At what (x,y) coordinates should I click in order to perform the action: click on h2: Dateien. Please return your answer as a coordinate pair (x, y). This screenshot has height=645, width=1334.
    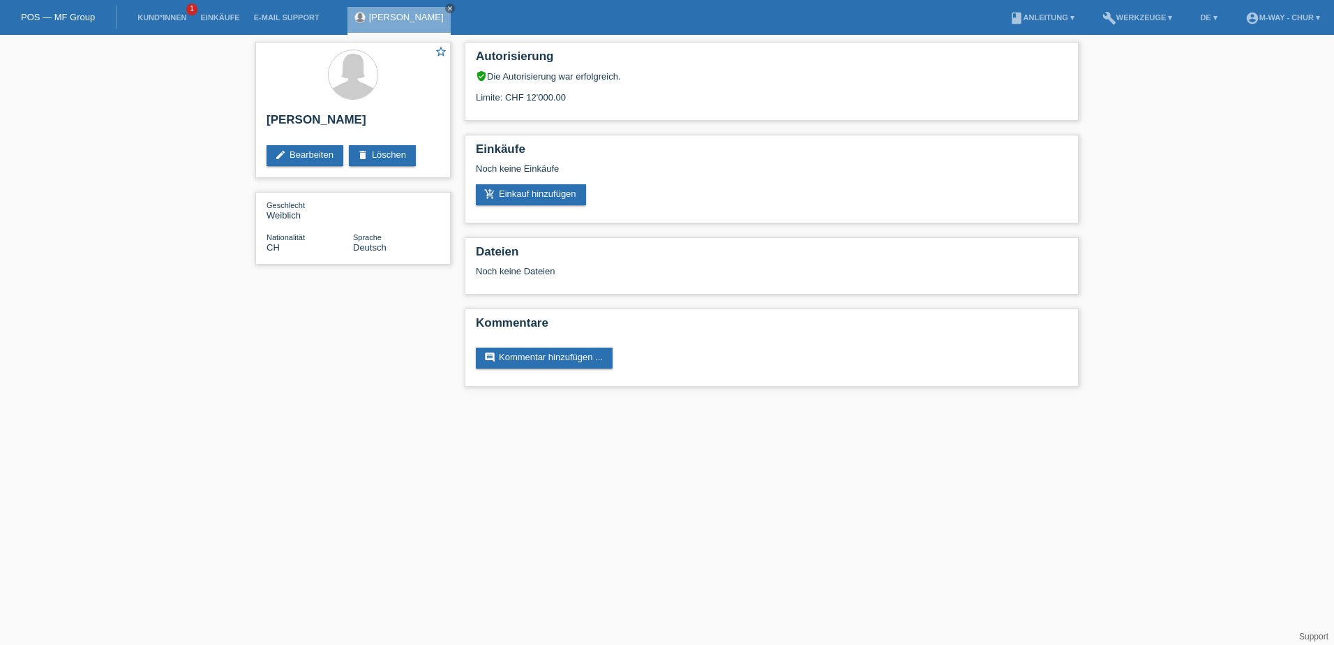
    Looking at the image, I should click on (772, 255).